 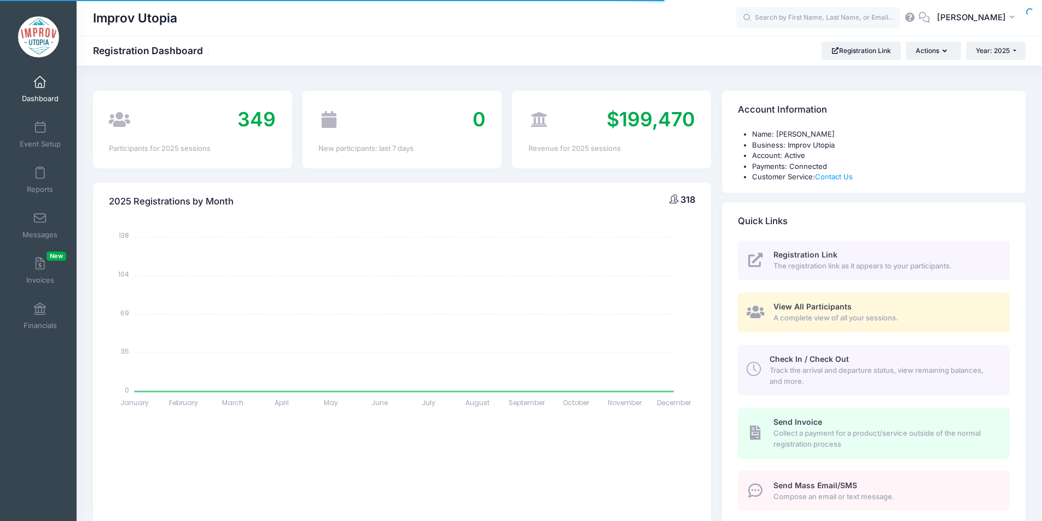 What do you see at coordinates (125, 312) in the screenshot?
I see `tspan: 69` at bounding box center [125, 312].